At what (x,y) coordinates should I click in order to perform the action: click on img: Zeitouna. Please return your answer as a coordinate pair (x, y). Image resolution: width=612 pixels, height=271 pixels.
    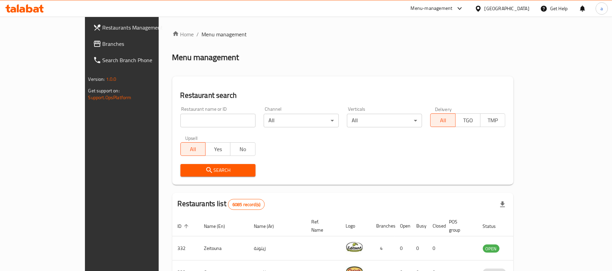
    Looking at the image, I should click on (355, 247).